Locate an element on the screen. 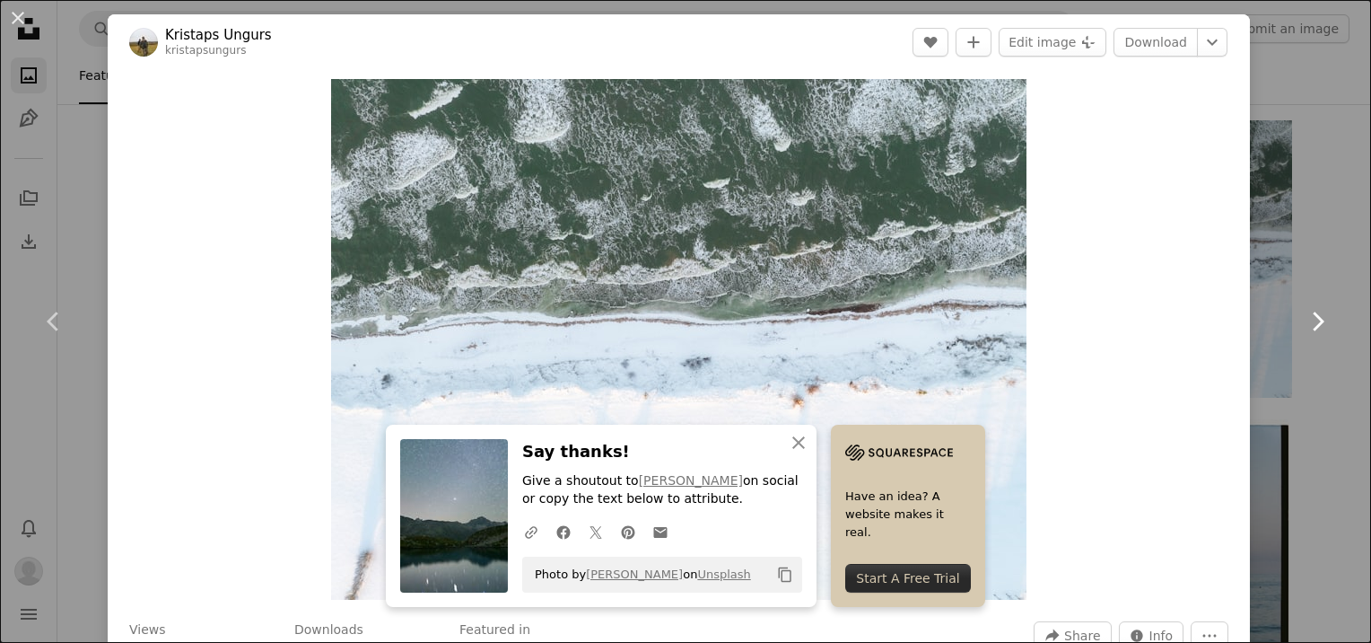 The height and width of the screenshot is (643, 1371). img: Go to Kristaps Ungurs's profile is located at coordinates (144, 42).